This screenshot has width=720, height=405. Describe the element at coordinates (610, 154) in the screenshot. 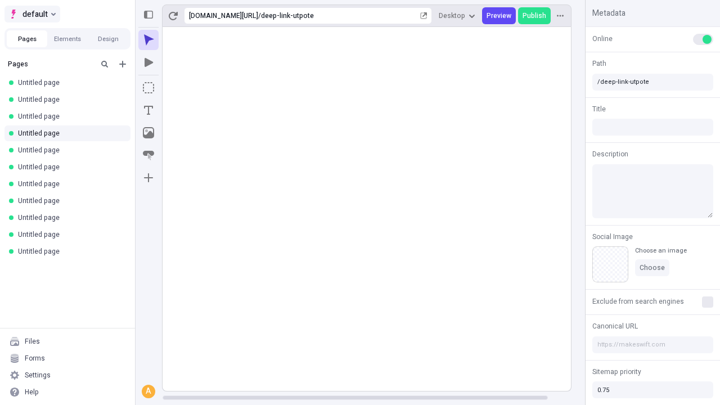

I see `span: Description` at that location.